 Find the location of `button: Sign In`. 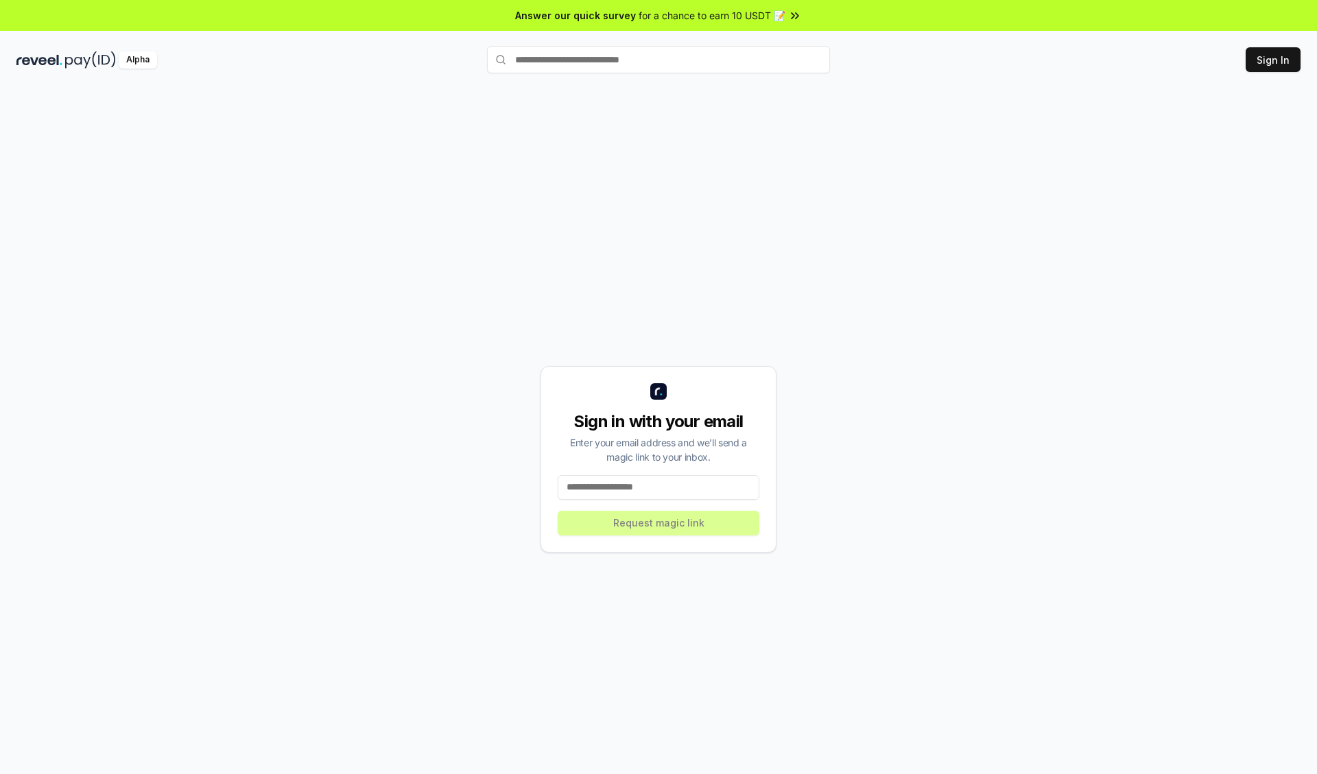

button: Sign In is located at coordinates (1273, 60).